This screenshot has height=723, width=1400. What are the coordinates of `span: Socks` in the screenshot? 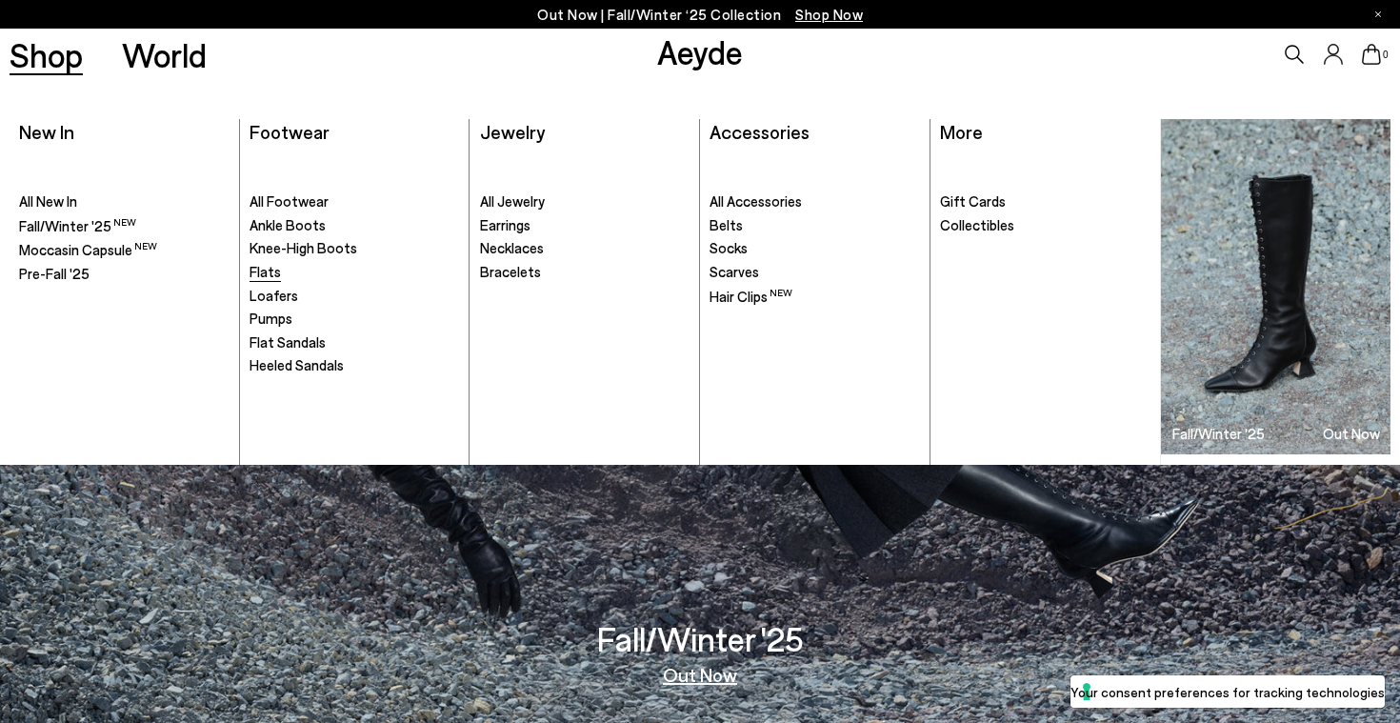 It's located at (729, 248).